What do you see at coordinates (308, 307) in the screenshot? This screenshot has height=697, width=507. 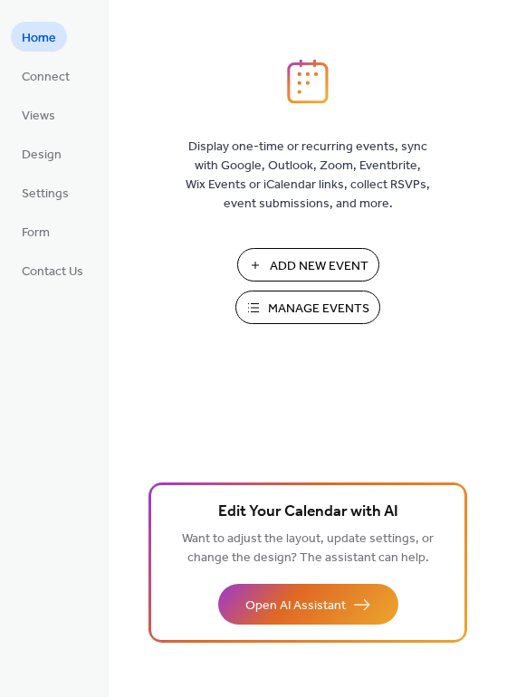 I see `button: Manage Events` at bounding box center [308, 307].